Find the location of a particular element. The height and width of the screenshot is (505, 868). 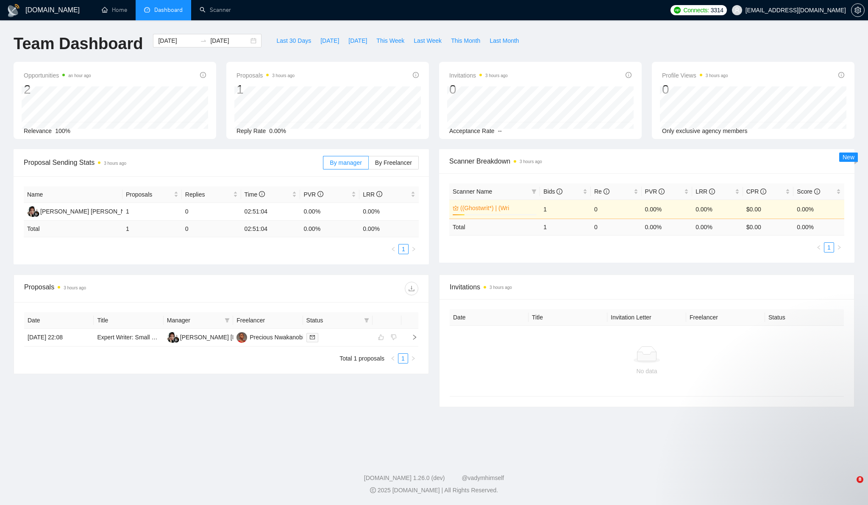

span: filter is located at coordinates (367, 321).